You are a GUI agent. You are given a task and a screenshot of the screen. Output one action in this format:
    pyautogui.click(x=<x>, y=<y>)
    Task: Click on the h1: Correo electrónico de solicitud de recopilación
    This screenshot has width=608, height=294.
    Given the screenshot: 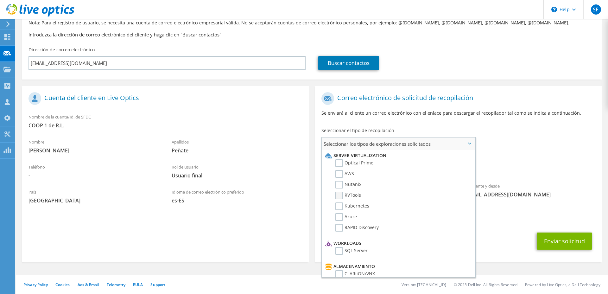 What is the action you would take?
    pyautogui.click(x=457, y=99)
    